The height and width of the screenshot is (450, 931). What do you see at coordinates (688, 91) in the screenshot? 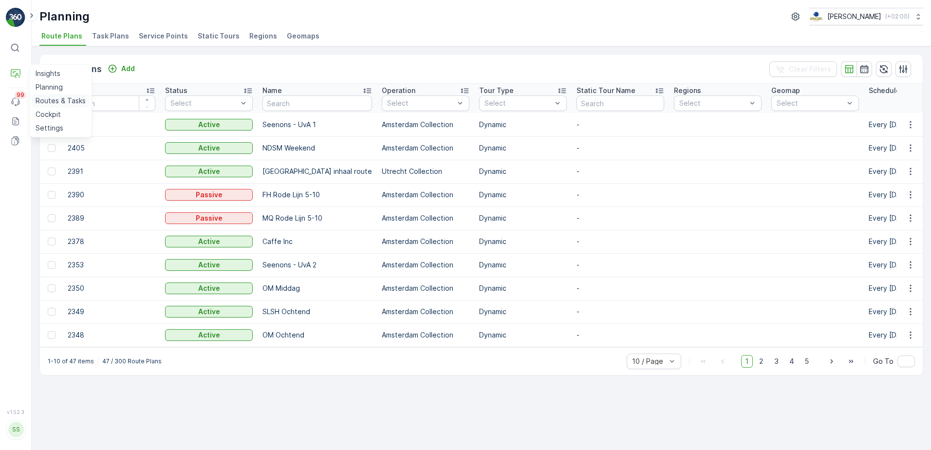
I see `p: Regions` at bounding box center [688, 91].